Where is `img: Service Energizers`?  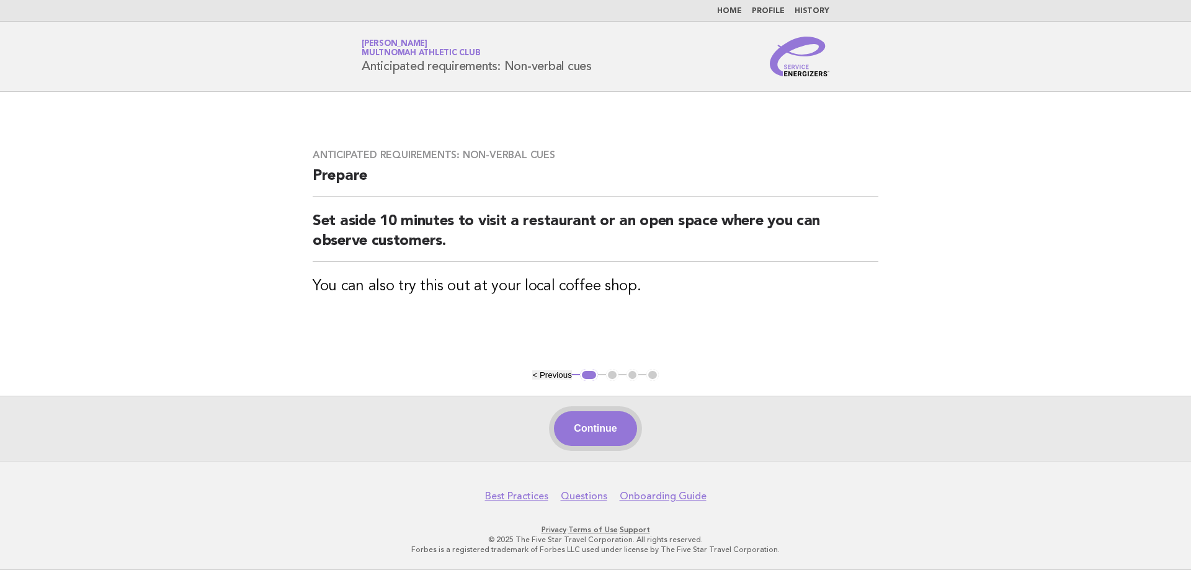
img: Service Energizers is located at coordinates (800, 56).